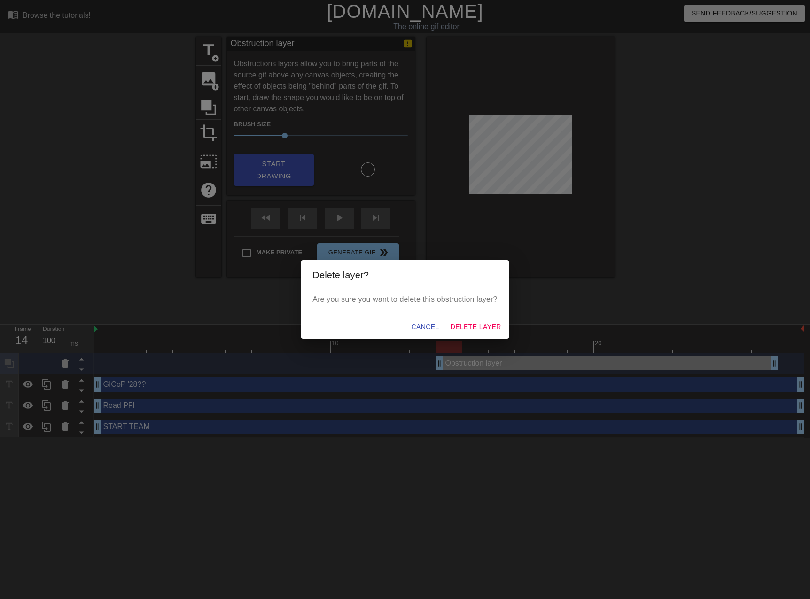 This screenshot has height=599, width=810. I want to click on h2: Delete layer?, so click(404, 275).